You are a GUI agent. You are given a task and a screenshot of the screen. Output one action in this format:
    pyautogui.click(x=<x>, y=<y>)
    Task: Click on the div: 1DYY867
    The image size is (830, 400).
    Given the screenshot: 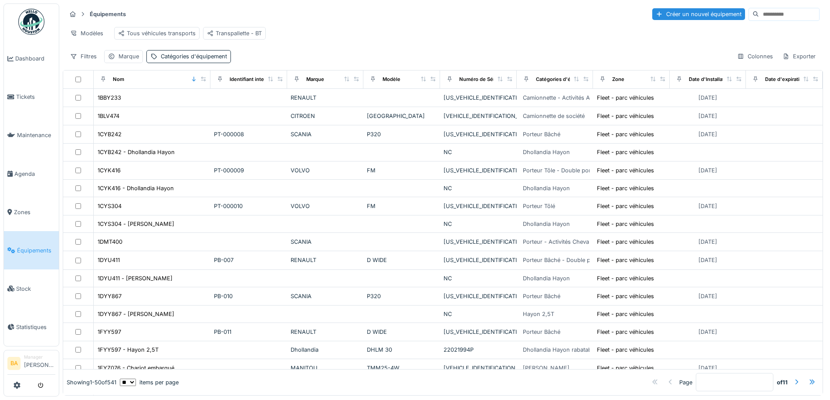 What is the action you would take?
    pyautogui.click(x=109, y=296)
    